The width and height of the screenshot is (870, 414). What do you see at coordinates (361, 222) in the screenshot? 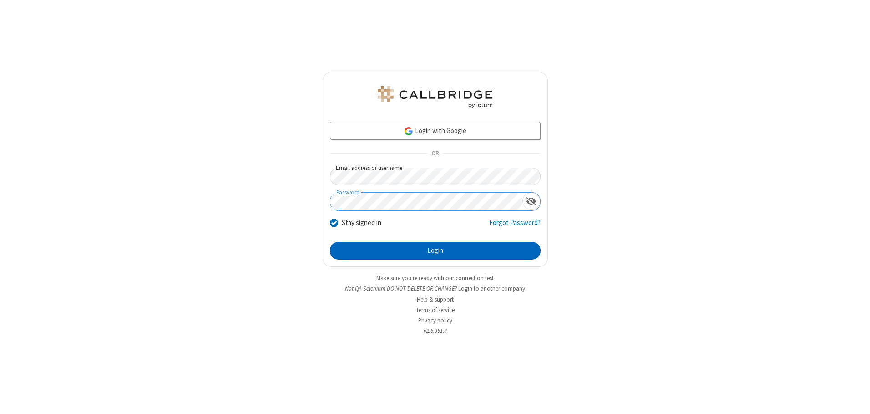
I see `label: Stay signed in` at bounding box center [361, 222].